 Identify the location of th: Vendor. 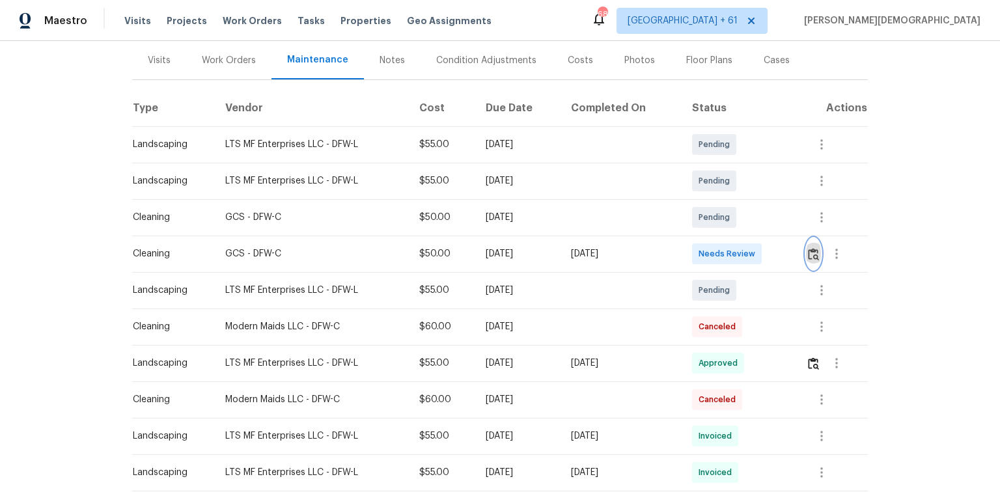
(312, 108).